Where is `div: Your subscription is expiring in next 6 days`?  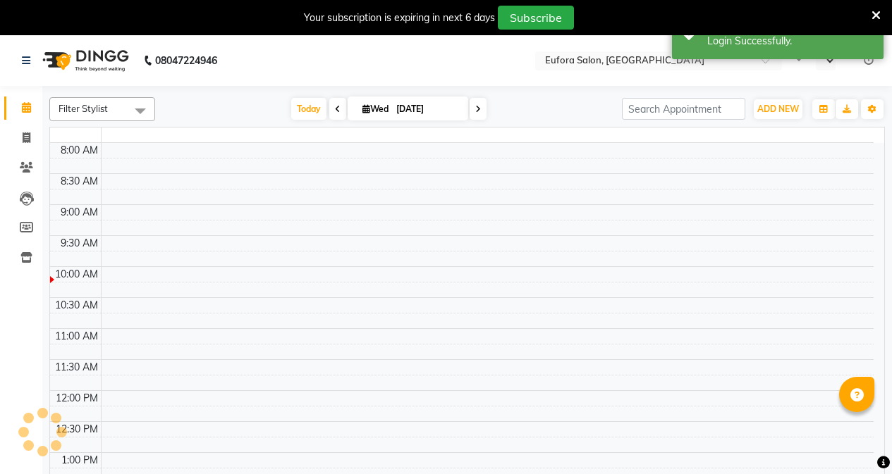 div: Your subscription is expiring in next 6 days is located at coordinates (399, 18).